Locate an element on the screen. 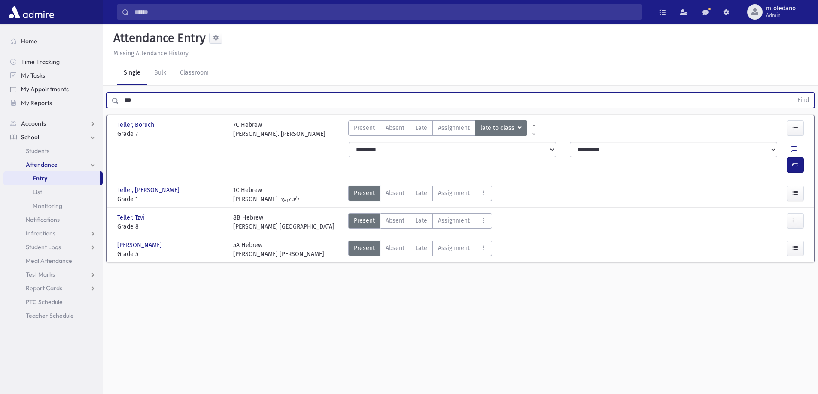 The height and width of the screenshot is (394, 818). button: late to class is located at coordinates (501, 128).